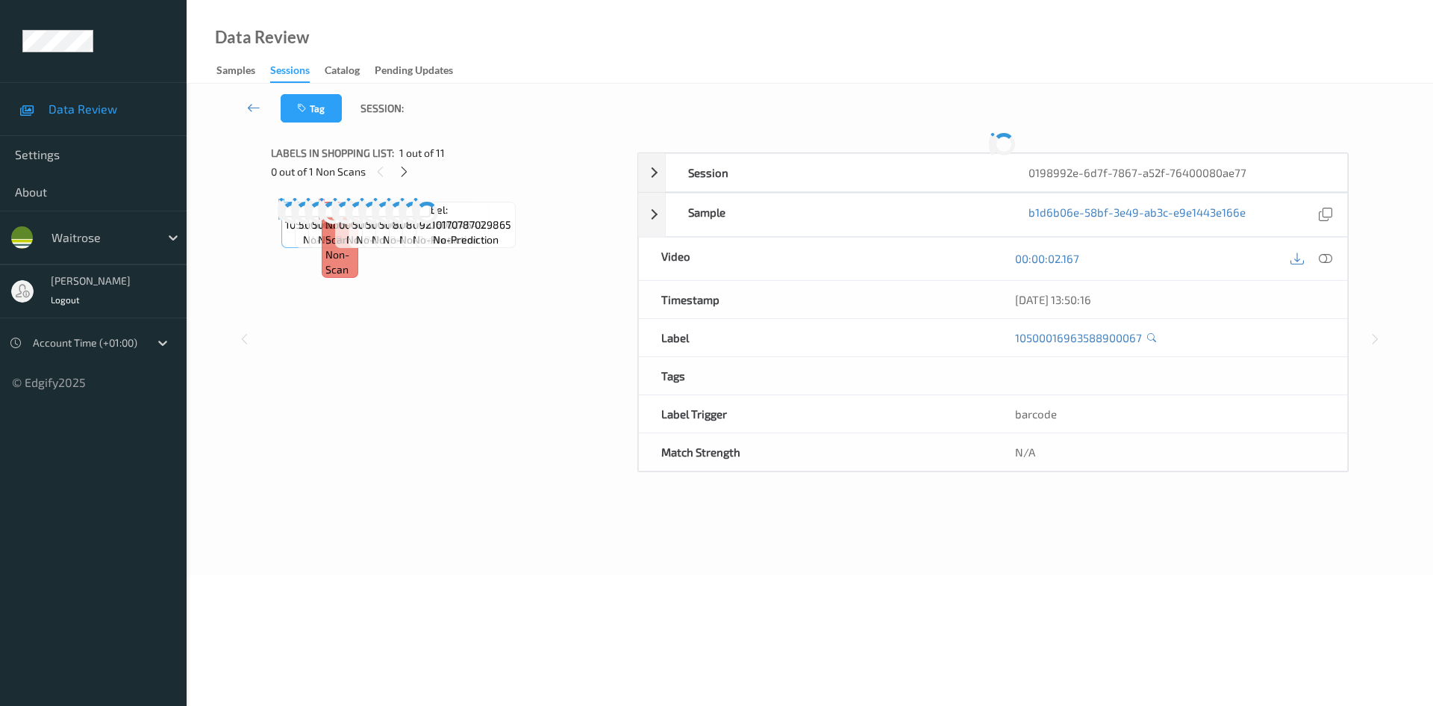  I want to click on a: Catalog, so click(349, 71).